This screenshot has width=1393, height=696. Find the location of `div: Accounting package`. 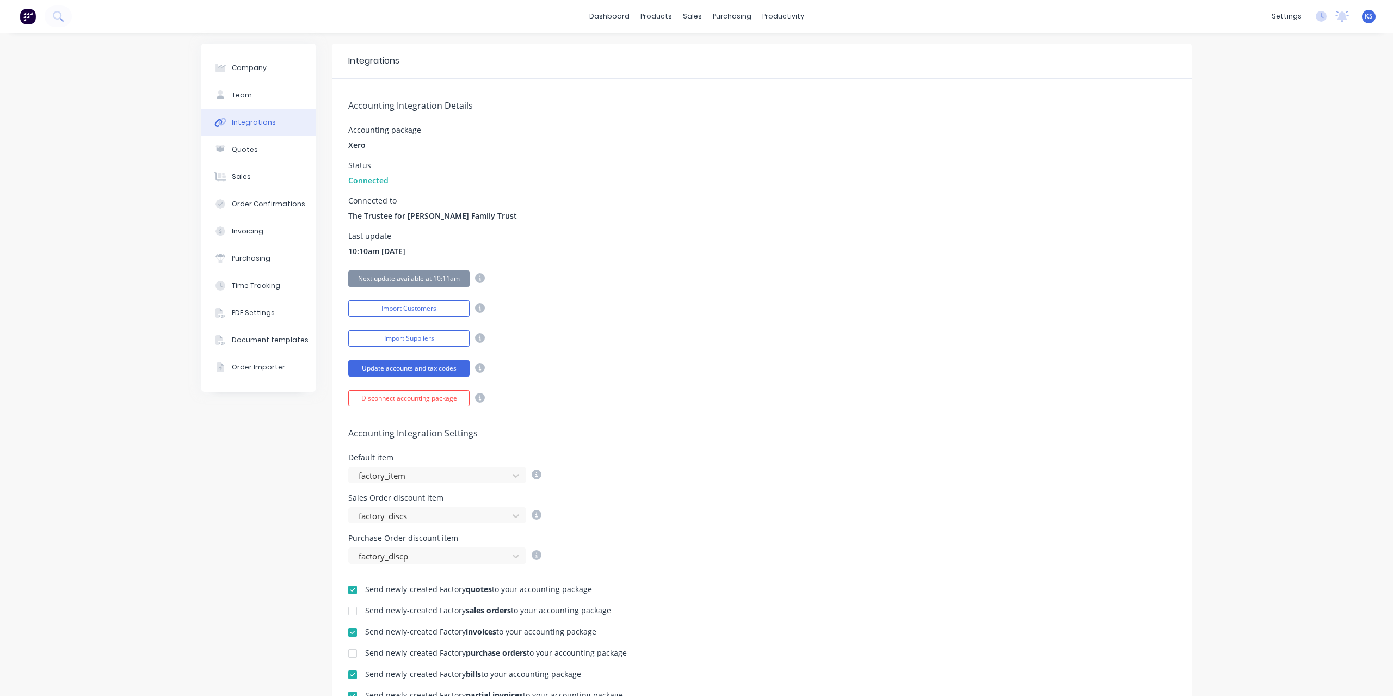

div: Accounting package is located at coordinates (385, 130).